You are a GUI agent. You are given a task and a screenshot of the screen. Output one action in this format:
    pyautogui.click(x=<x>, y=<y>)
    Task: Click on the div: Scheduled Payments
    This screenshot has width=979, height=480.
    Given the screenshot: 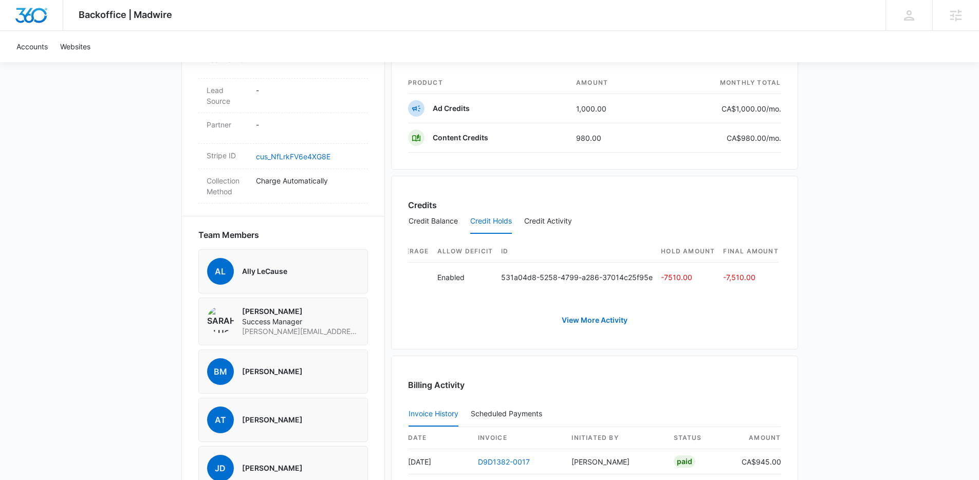 What is the action you would take?
    pyautogui.click(x=509, y=414)
    